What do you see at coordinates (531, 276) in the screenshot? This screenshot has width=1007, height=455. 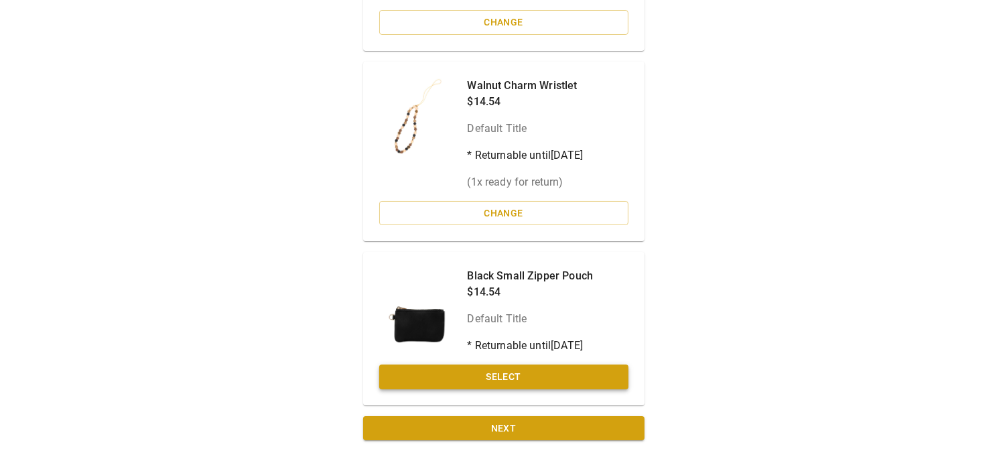 I see `p: Black Small Zipper Pouch` at bounding box center [531, 276].